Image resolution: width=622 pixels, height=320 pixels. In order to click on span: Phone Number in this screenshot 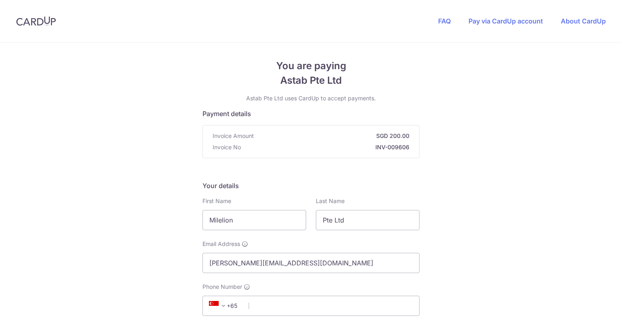, I will do `click(222, 287)`.